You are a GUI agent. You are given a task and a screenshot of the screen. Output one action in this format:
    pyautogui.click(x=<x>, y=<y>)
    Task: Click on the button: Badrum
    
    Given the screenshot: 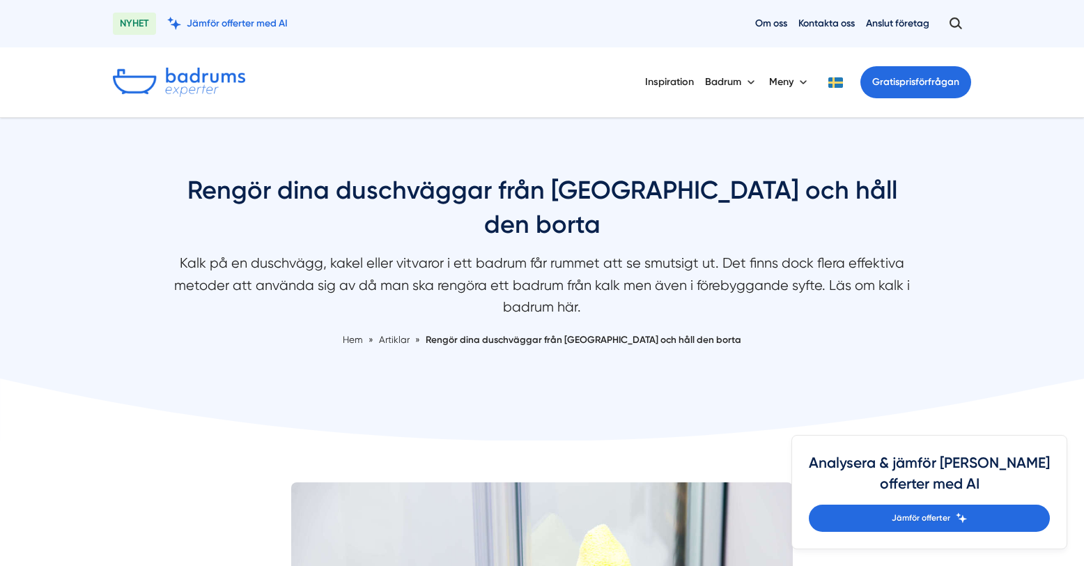 What is the action you would take?
    pyautogui.click(x=731, y=82)
    